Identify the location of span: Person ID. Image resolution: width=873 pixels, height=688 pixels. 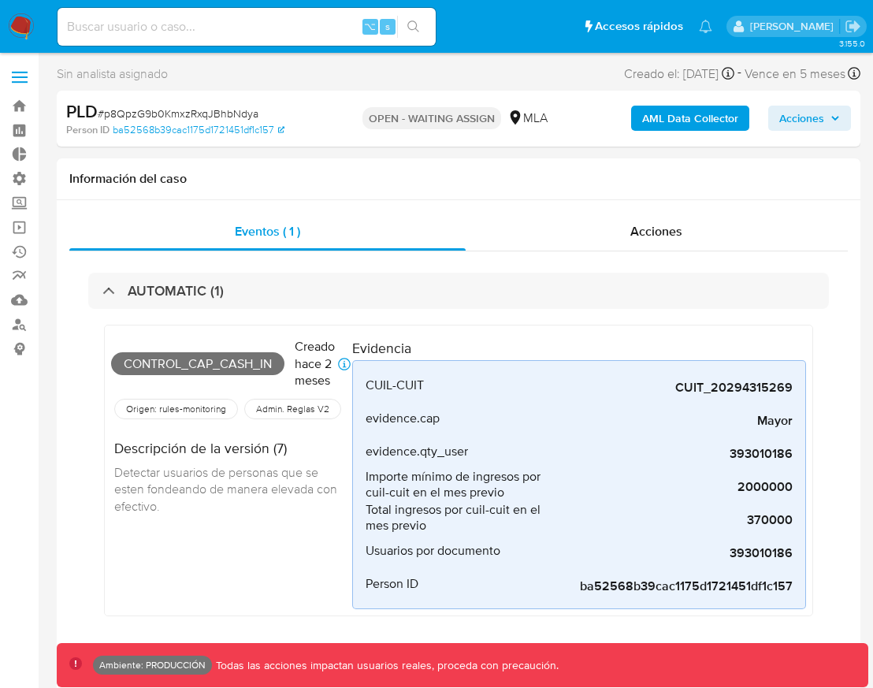
(392, 584).